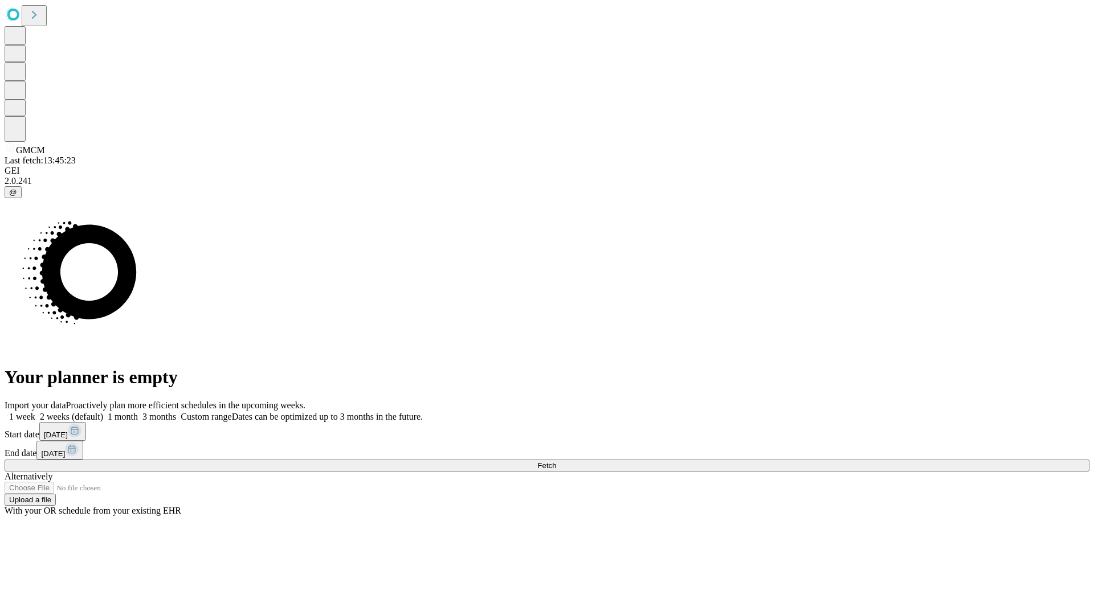  What do you see at coordinates (547, 450) in the screenshot?
I see `div: End date` at bounding box center [547, 450].